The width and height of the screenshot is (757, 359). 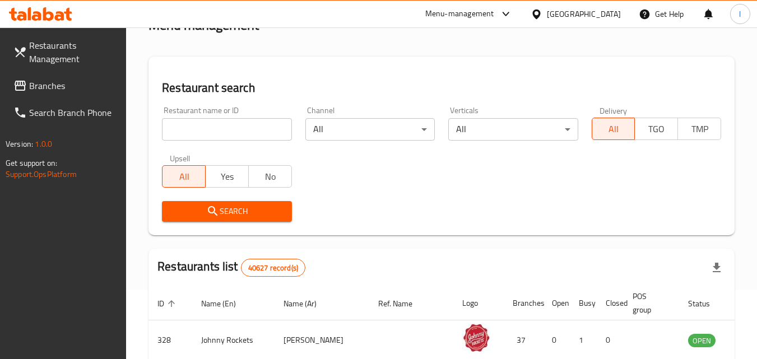 I want to click on span: OPEN, so click(x=701, y=340).